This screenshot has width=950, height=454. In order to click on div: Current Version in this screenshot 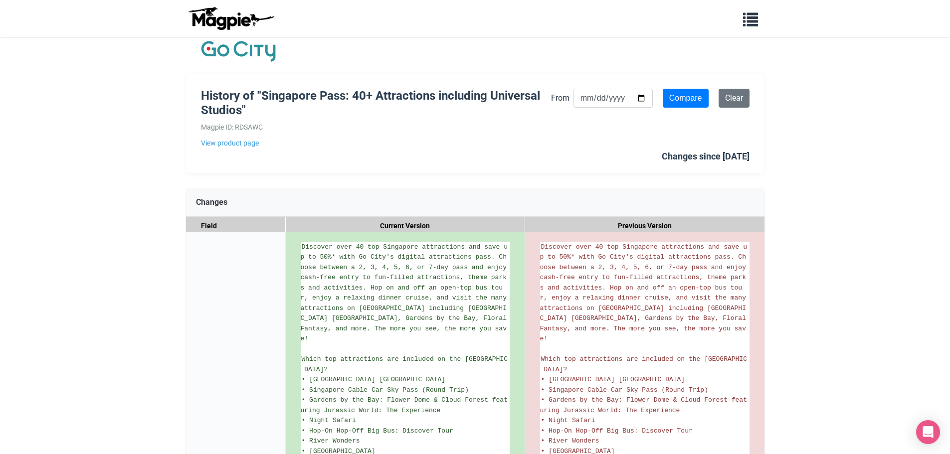, I will do `click(405, 226)`.